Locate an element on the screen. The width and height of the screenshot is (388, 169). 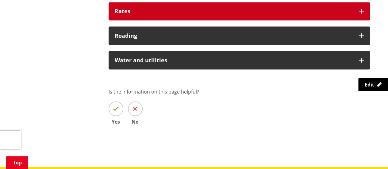
a: Edit is located at coordinates (373, 85).